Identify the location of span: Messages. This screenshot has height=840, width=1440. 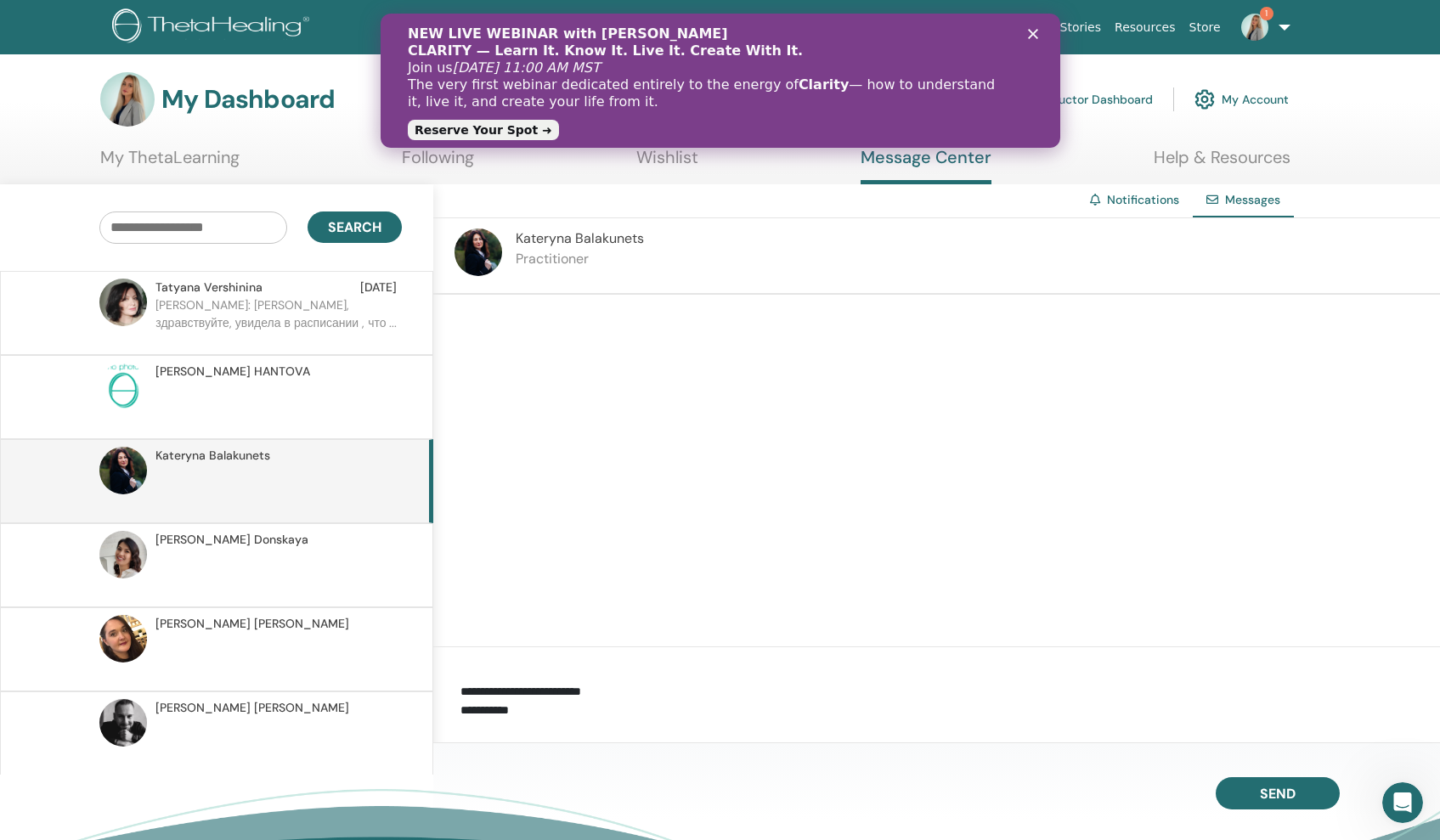
(1253, 200).